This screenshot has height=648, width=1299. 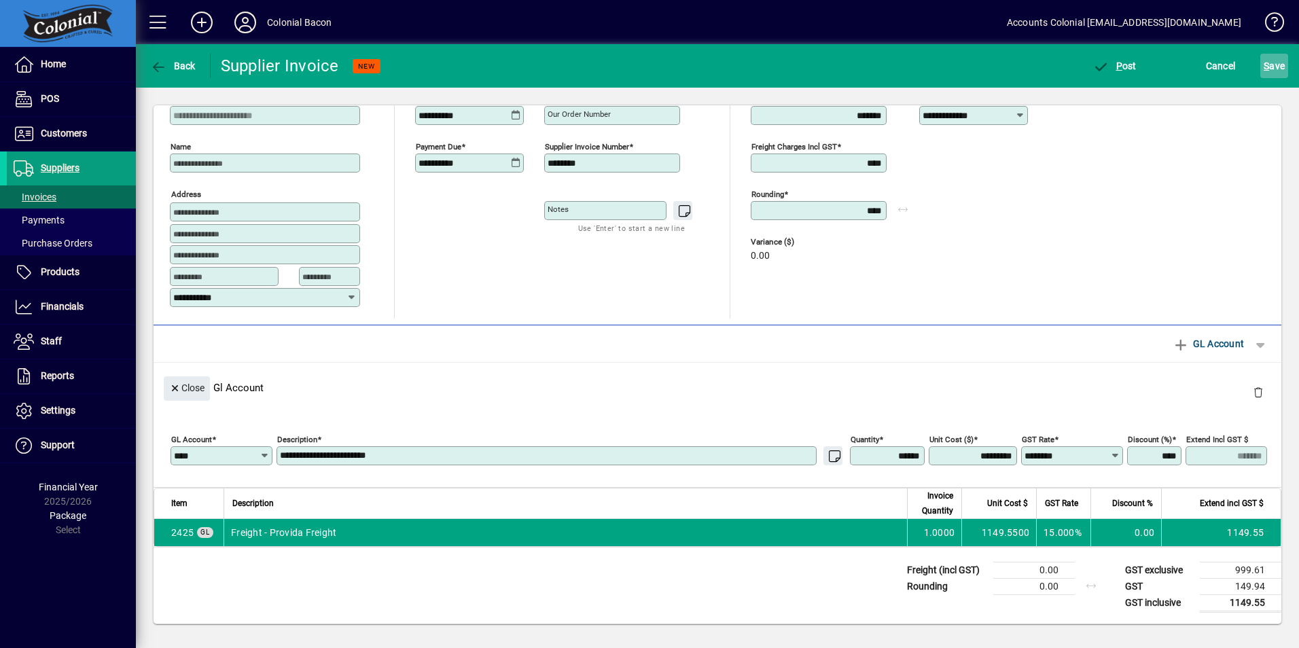 I want to click on span: Support, so click(x=58, y=445).